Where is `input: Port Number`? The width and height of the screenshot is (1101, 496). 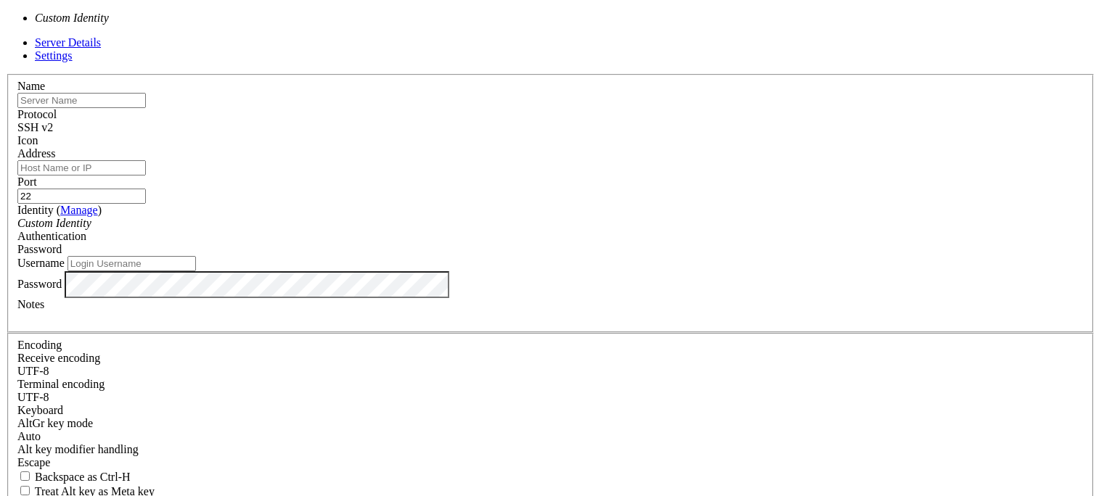
input: Port Number is located at coordinates (81, 196).